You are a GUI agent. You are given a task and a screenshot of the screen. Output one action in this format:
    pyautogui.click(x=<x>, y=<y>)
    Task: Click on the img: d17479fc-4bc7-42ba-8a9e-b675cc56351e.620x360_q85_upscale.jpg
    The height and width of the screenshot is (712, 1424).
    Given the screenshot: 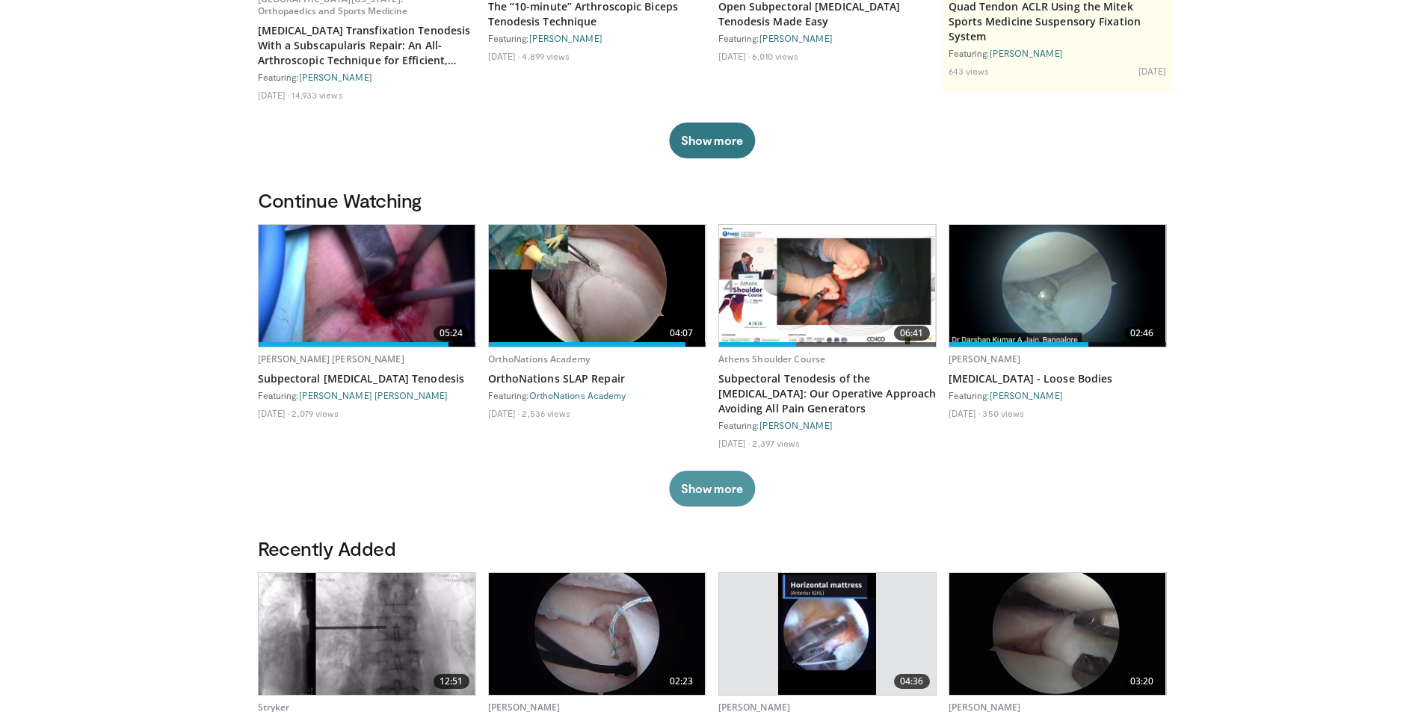 What is the action you would take?
    pyautogui.click(x=367, y=634)
    